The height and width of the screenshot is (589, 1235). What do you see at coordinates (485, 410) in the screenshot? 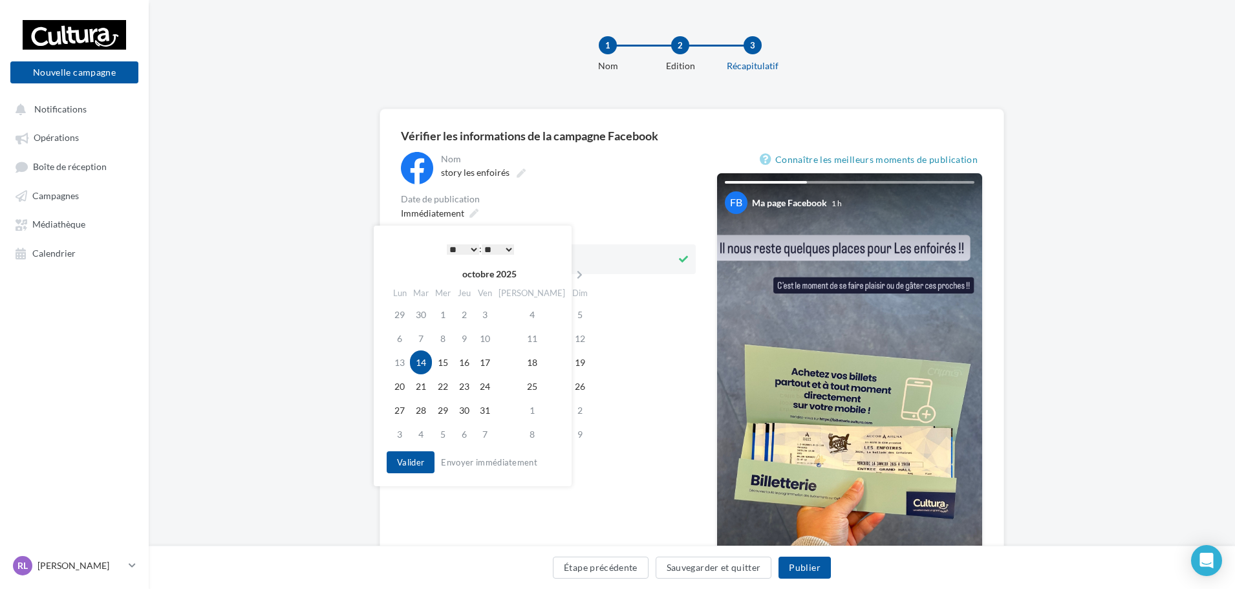
I see `td: 31` at bounding box center [485, 410].